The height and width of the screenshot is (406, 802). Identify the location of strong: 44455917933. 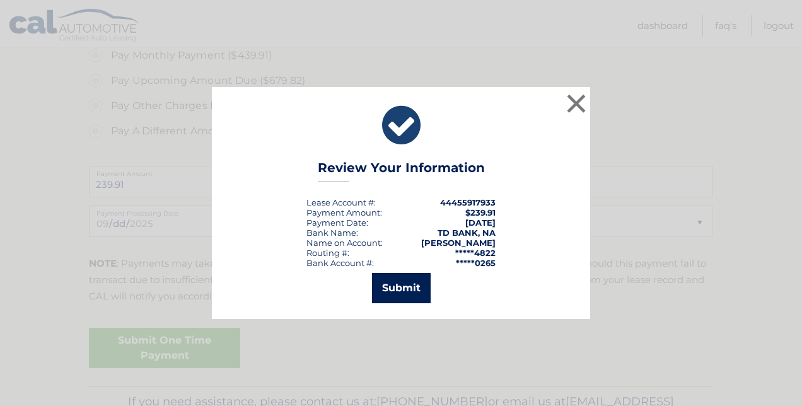
(468, 202).